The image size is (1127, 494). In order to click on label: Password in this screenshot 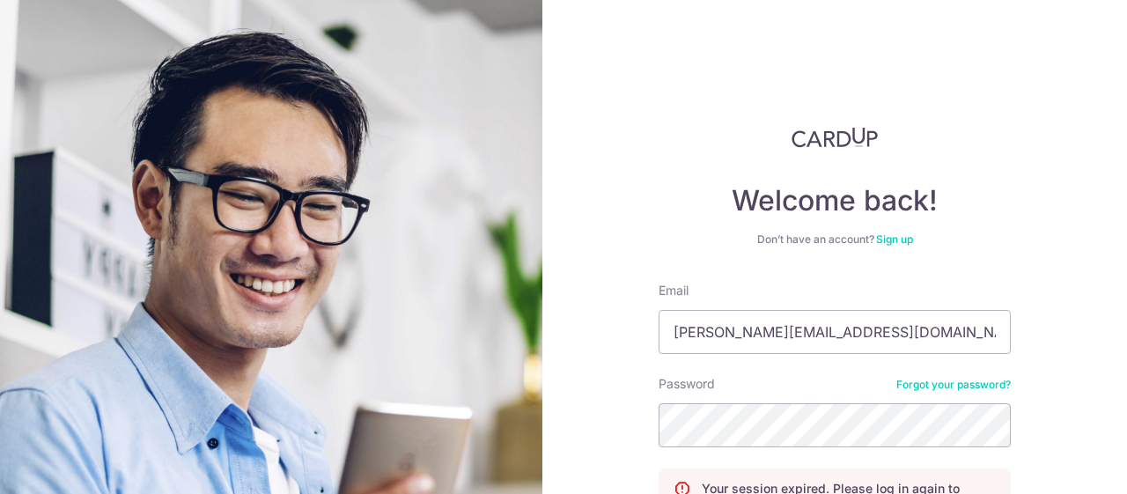, I will do `click(687, 384)`.